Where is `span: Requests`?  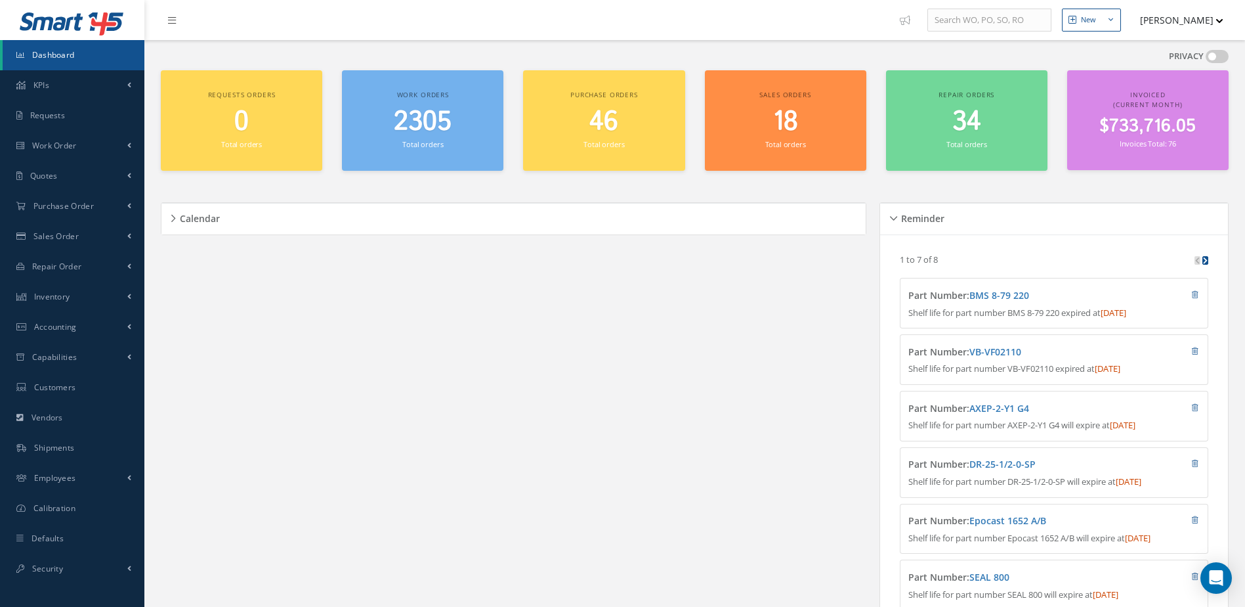
span: Requests is located at coordinates (47, 115).